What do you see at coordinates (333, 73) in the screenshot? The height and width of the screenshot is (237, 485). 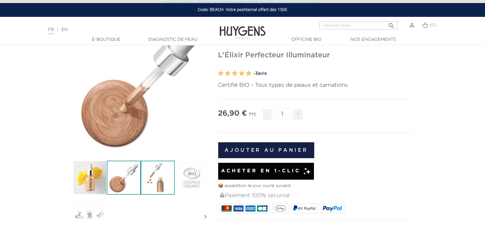 I see `a: -3avis` at bounding box center [333, 73].